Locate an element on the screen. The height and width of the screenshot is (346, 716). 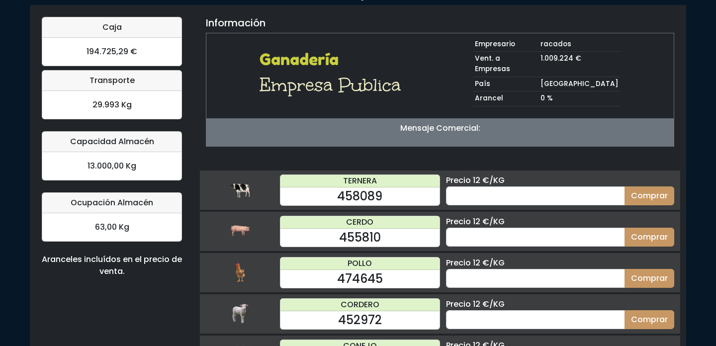
div: 13.000,00 Kg is located at coordinates (112, 166).